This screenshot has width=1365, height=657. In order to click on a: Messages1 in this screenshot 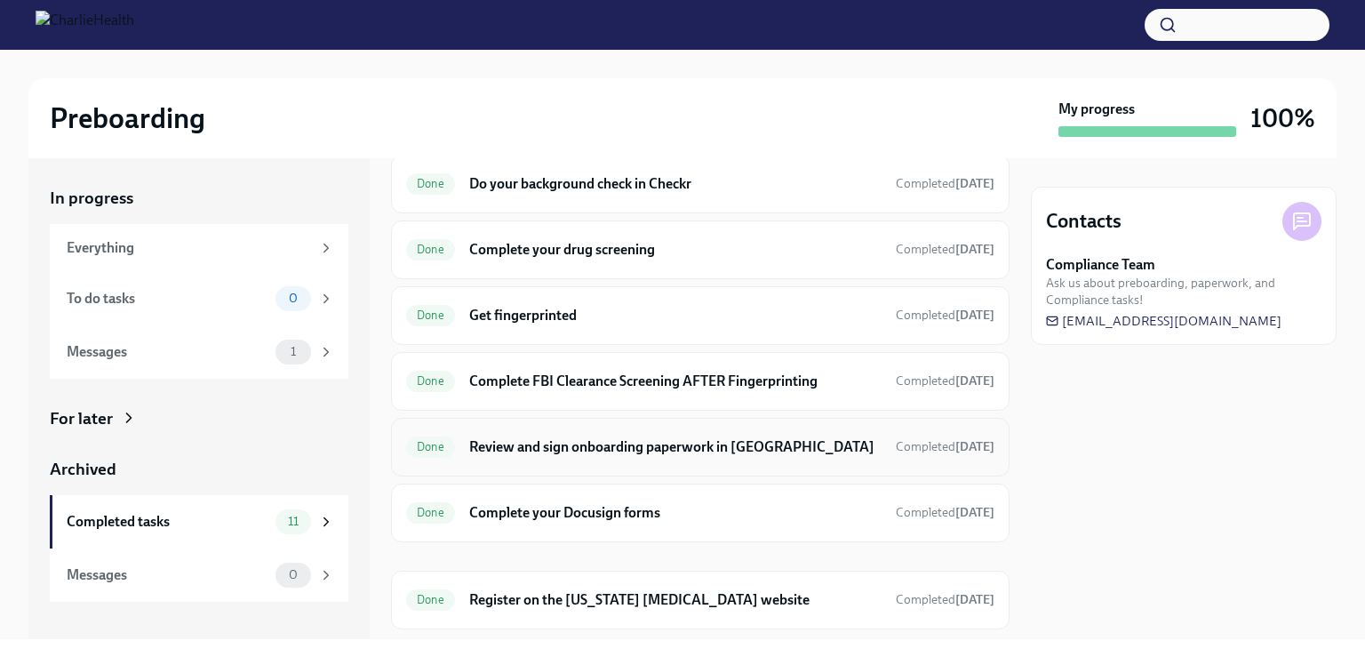, I will do `click(199, 352)`.